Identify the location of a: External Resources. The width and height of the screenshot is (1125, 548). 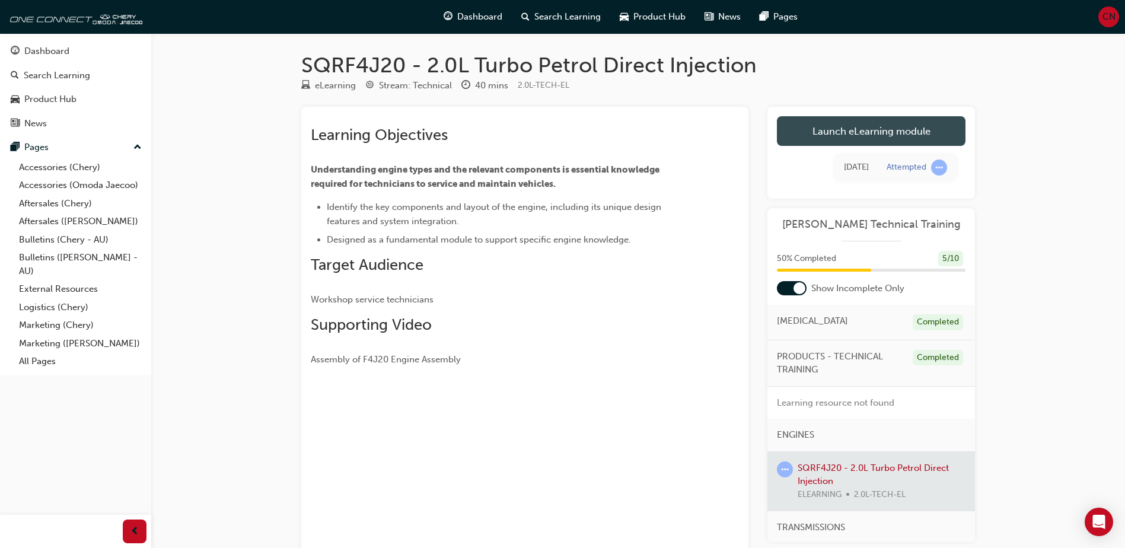
(80, 289).